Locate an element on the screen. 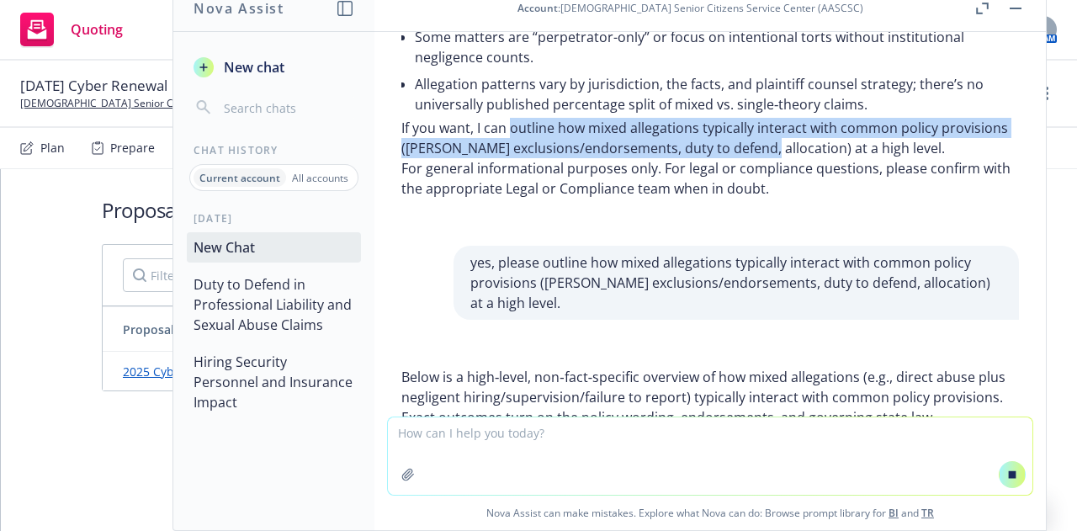 The width and height of the screenshot is (1077, 531). input: Filter by name... is located at coordinates (249, 275).